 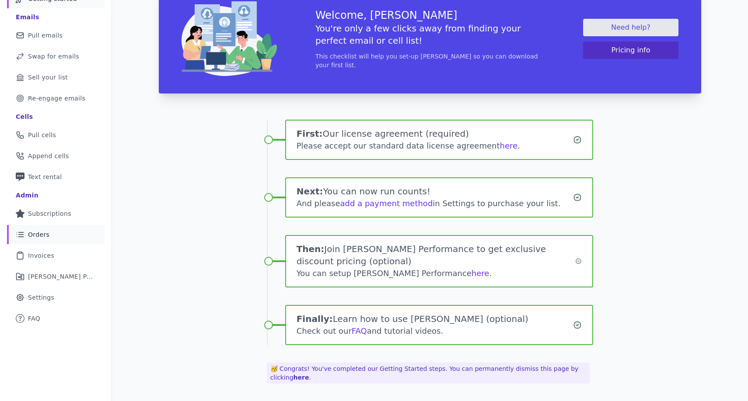 What do you see at coordinates (45, 177) in the screenshot?
I see `span: Text rental` at bounding box center [45, 177].